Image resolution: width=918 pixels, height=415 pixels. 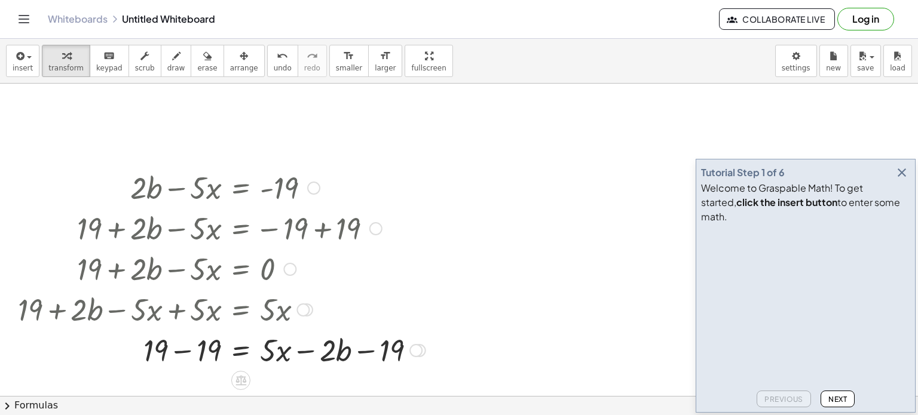 I want to click on button: Next, so click(x=837, y=399).